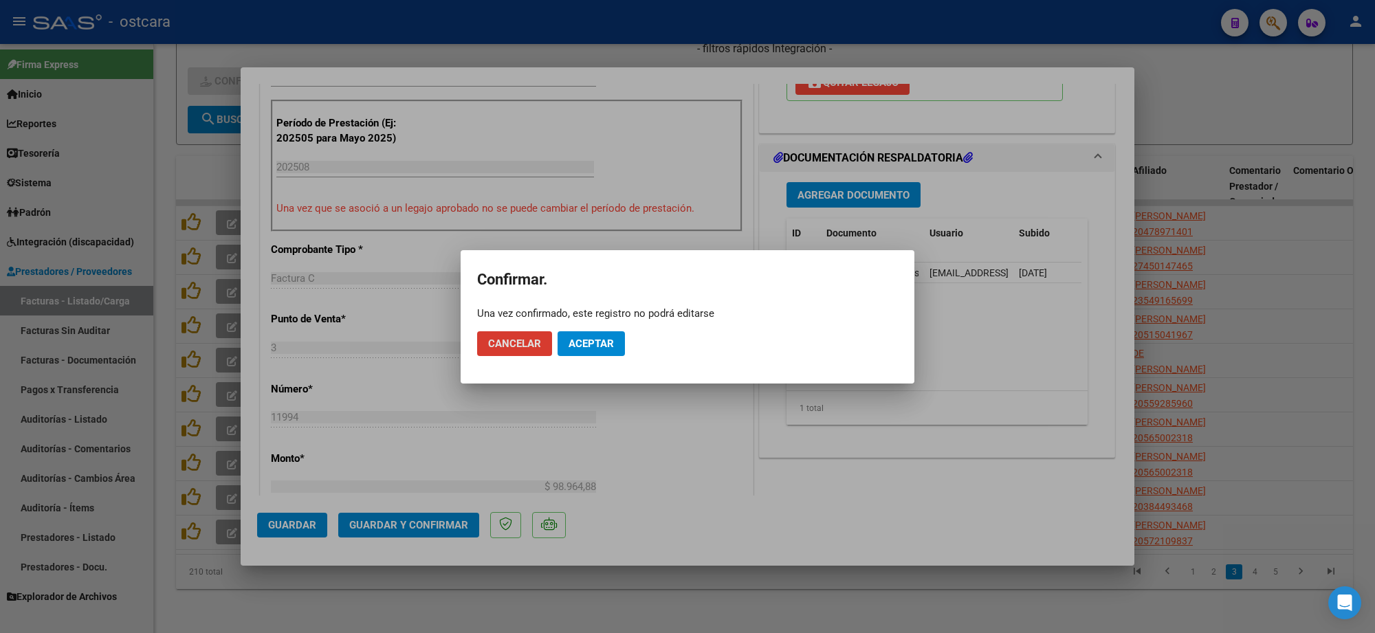 This screenshot has width=1375, height=633. Describe the element at coordinates (687, 313) in the screenshot. I see `div: Una vez confirmado, este registro no podrá editarse` at that location.